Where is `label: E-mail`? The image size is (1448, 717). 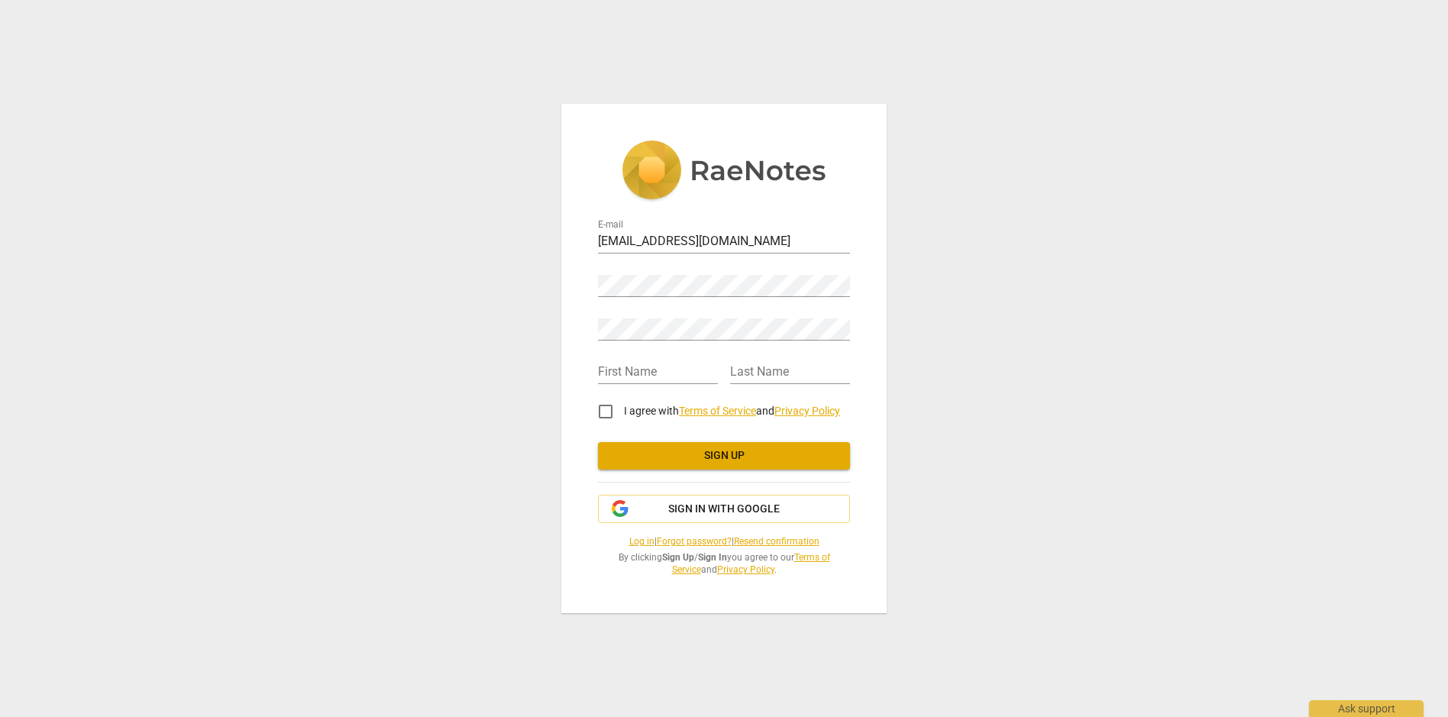 label: E-mail is located at coordinates (610, 224).